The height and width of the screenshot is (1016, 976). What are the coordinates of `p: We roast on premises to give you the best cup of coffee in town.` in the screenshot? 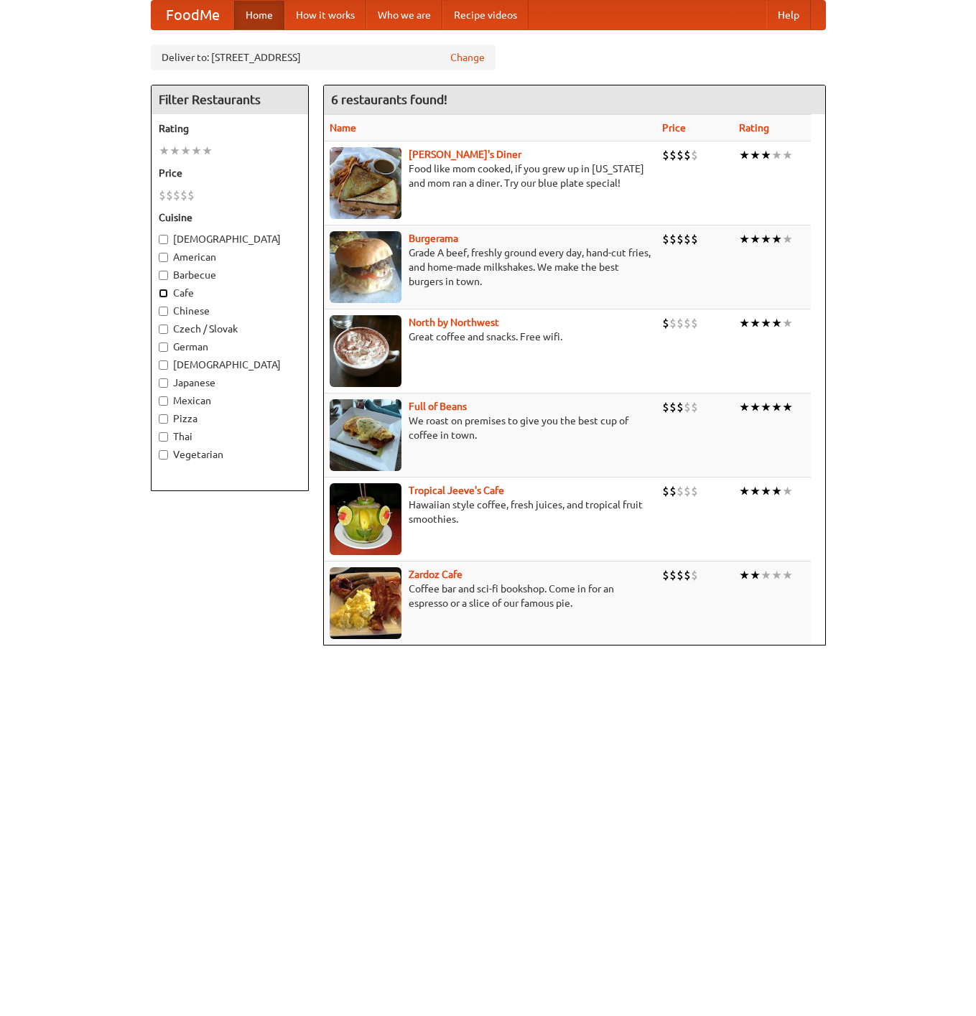 It's located at (490, 428).